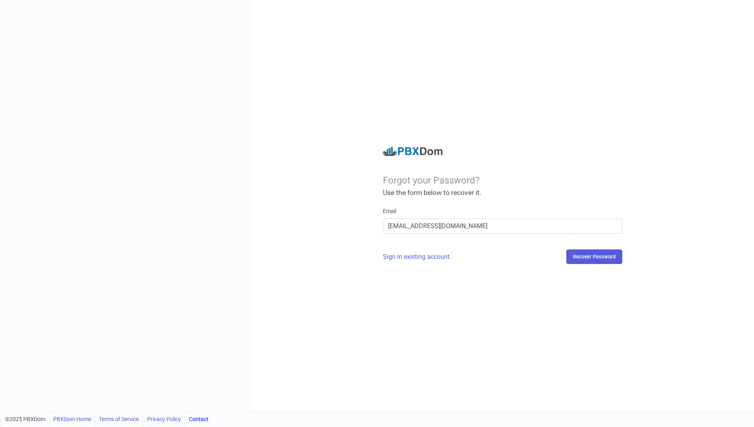 The height and width of the screenshot is (427, 754). Describe the element at coordinates (502, 226) in the screenshot. I see `input: Email` at that location.